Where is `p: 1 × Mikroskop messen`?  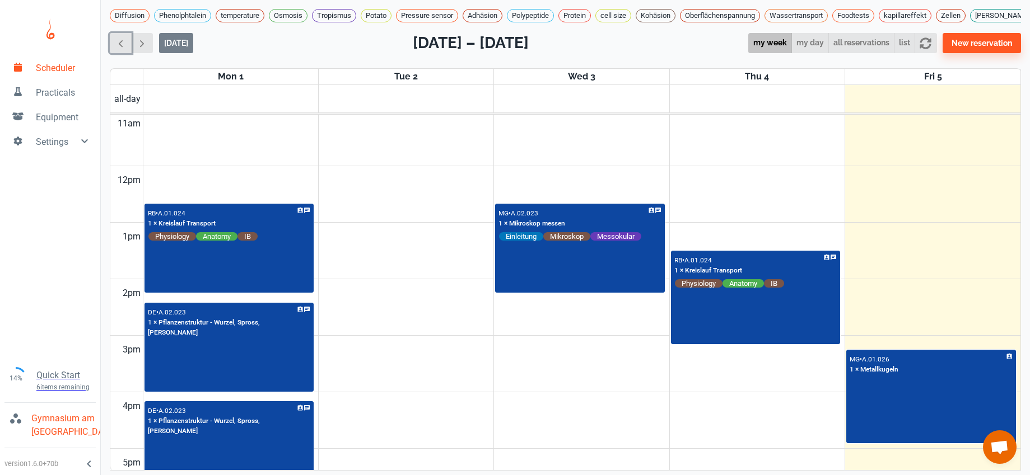 p: 1 × Mikroskop messen is located at coordinates (531, 224).